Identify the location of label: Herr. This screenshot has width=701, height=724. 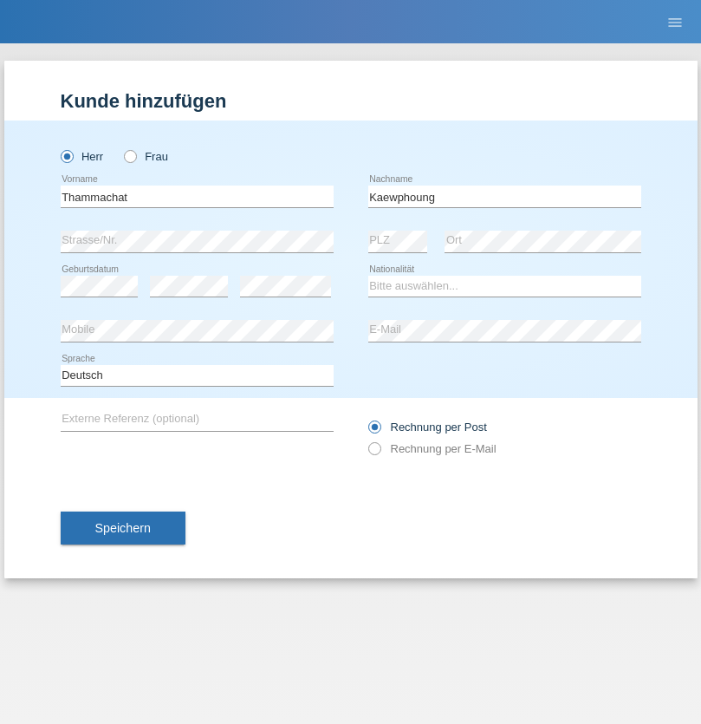
(82, 156).